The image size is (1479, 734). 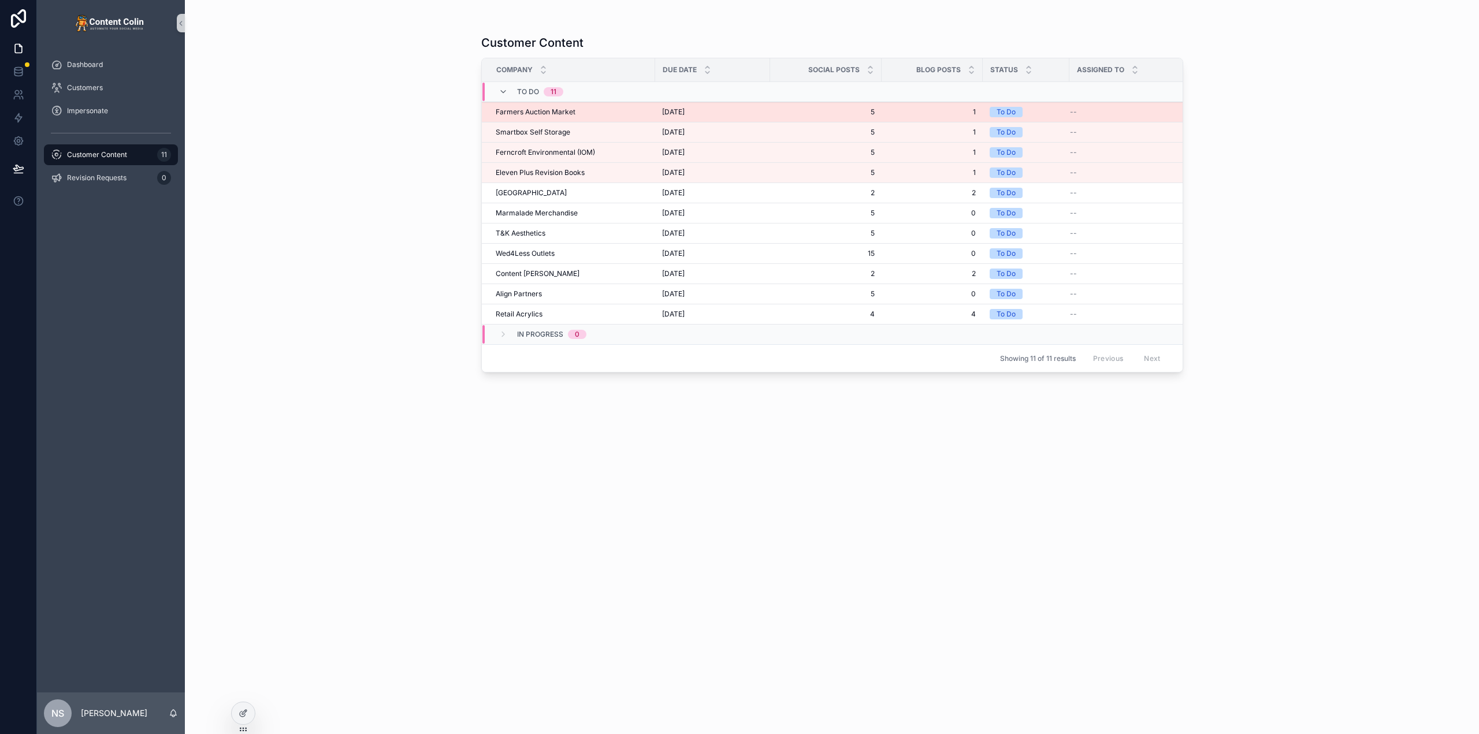 I want to click on span: Impersonate, so click(x=87, y=111).